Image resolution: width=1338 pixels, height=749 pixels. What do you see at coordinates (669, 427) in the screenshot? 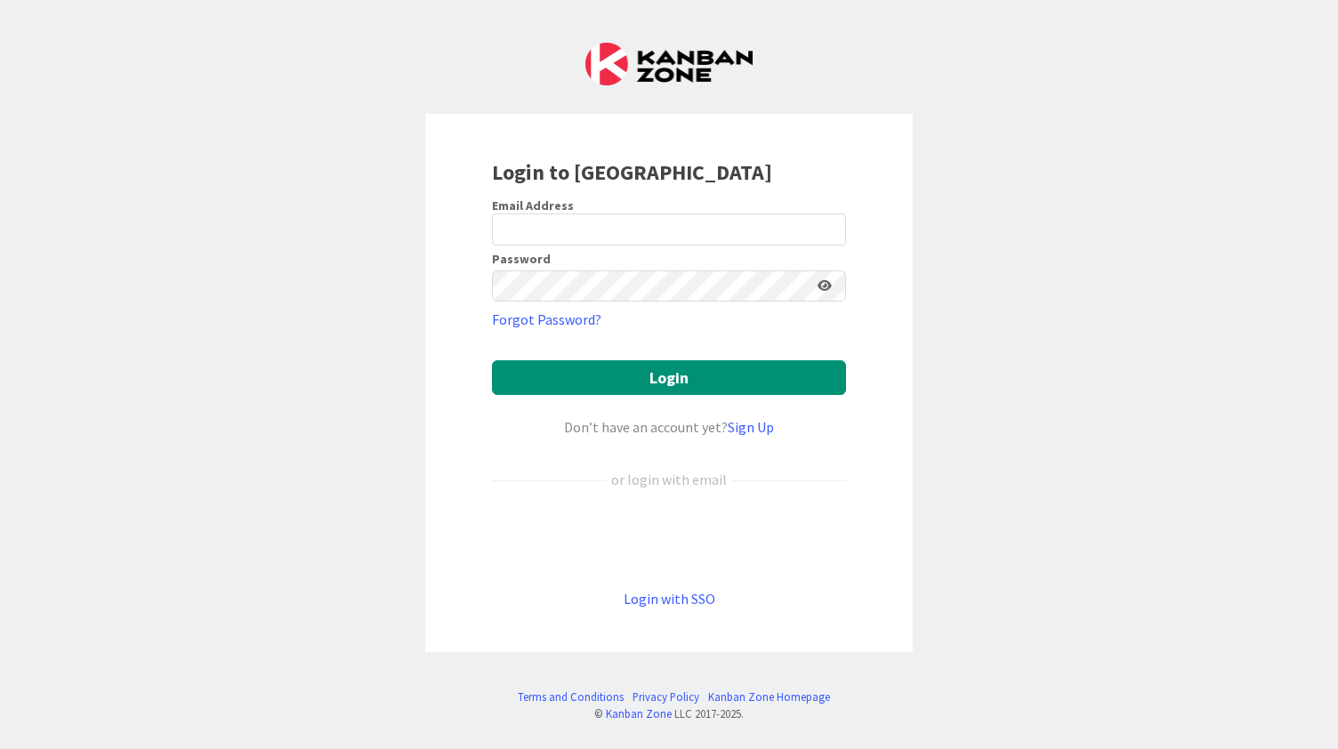
I see `div: Don’t have an account yet?` at bounding box center [669, 427].